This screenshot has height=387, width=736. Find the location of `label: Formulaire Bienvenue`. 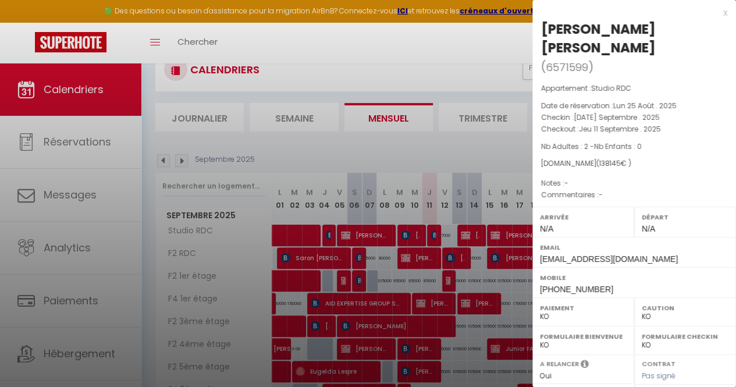

label: Formulaire Bienvenue is located at coordinates (583, 336).